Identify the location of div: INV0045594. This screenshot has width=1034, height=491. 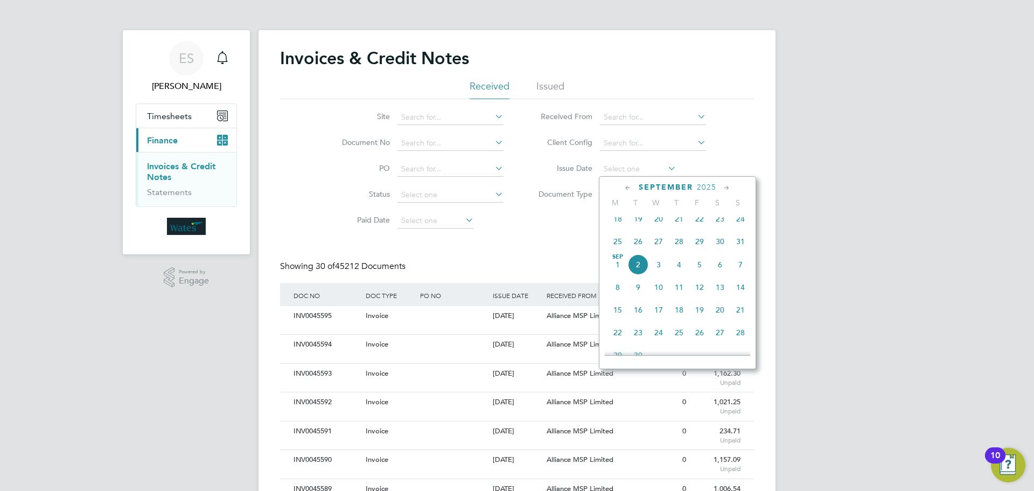
(327, 344).